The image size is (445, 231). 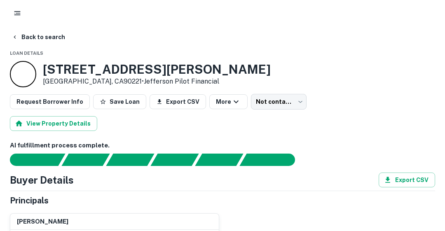 What do you see at coordinates (273, 160) in the screenshot?
I see `div: AI fulfillment process complete.` at bounding box center [273, 160].